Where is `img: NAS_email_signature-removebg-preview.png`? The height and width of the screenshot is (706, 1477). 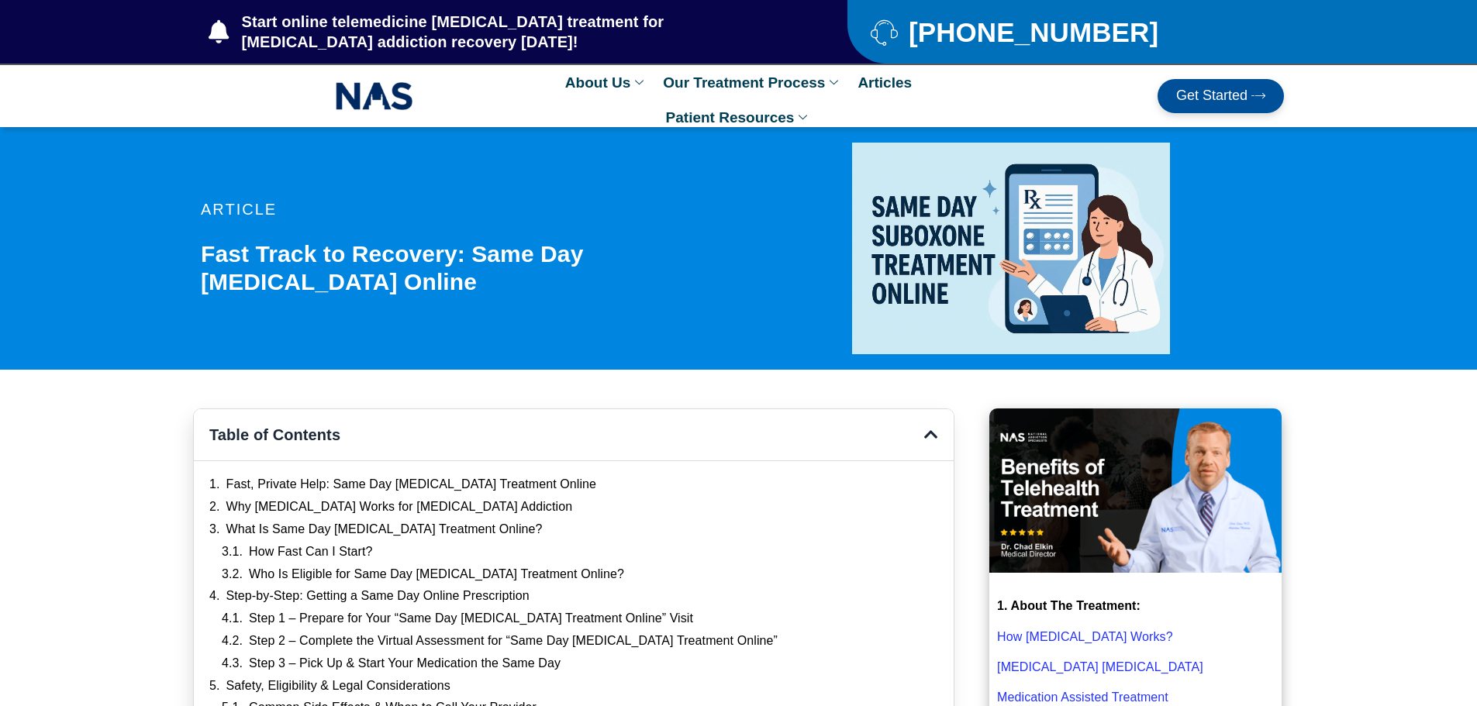 img: NAS_email_signature-removebg-preview.png is located at coordinates (374, 96).